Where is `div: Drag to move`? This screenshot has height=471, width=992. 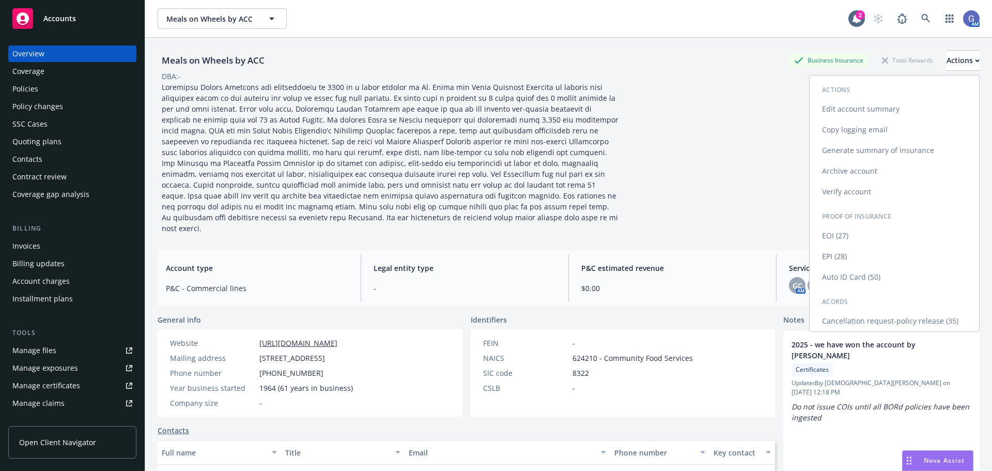
div: Drag to move is located at coordinates (909, 460).